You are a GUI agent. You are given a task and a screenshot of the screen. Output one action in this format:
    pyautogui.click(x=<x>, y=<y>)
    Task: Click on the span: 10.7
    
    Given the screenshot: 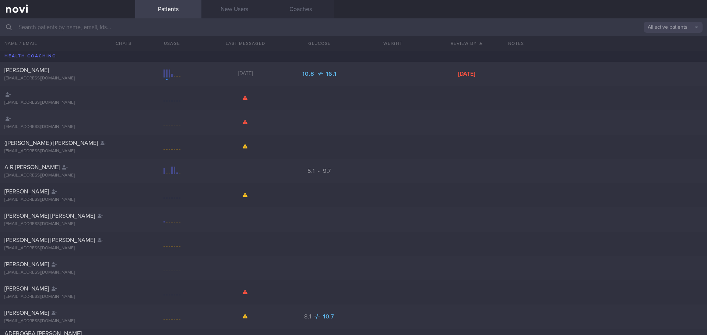 What is the action you would take?
    pyautogui.click(x=328, y=317)
    